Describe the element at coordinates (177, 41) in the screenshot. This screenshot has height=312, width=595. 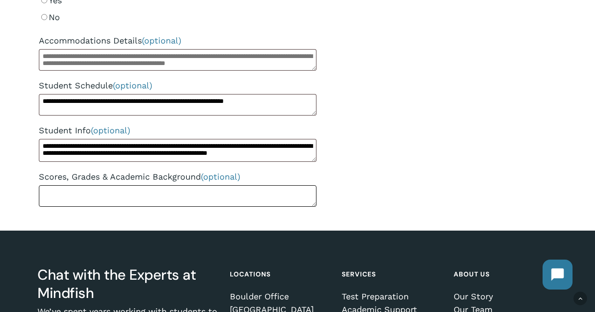
I see `label: Accommodations Details` at that location.